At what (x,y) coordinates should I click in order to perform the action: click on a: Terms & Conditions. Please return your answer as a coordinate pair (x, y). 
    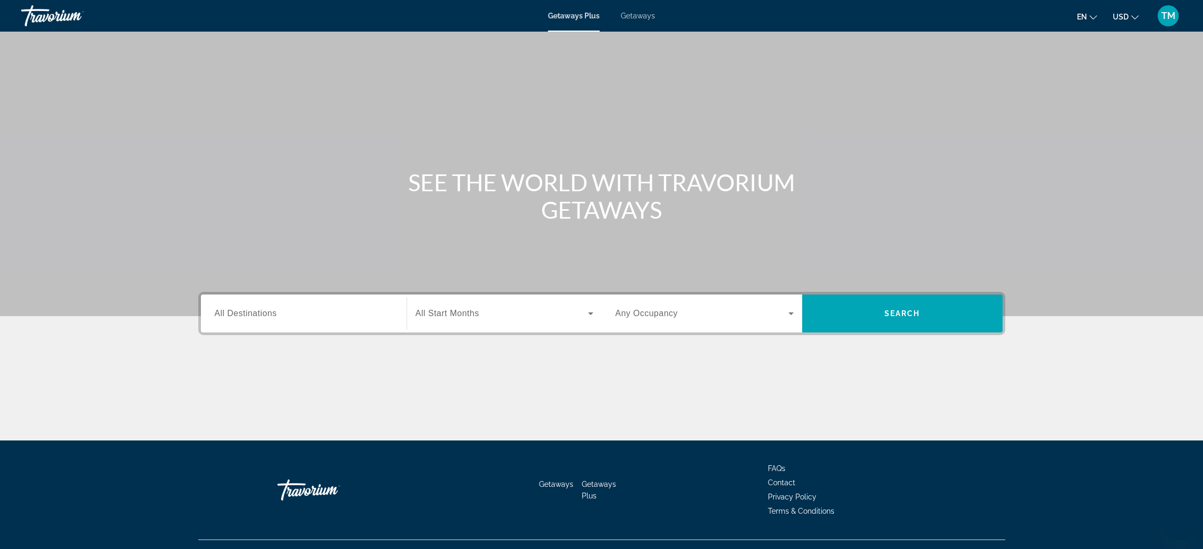
    Looking at the image, I should click on (801, 511).